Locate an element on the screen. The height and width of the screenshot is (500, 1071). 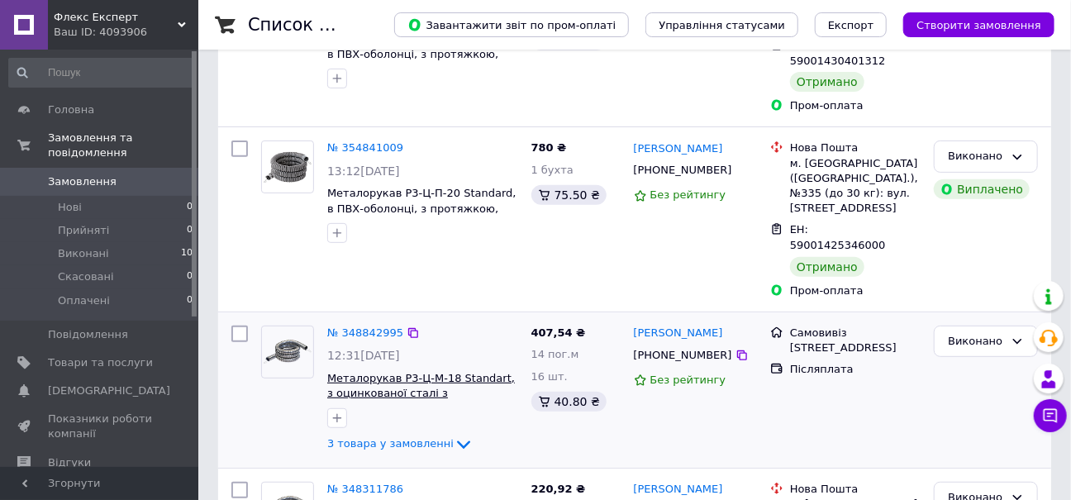
span: ЕН: 59001430401312 is located at coordinates (838, 53).